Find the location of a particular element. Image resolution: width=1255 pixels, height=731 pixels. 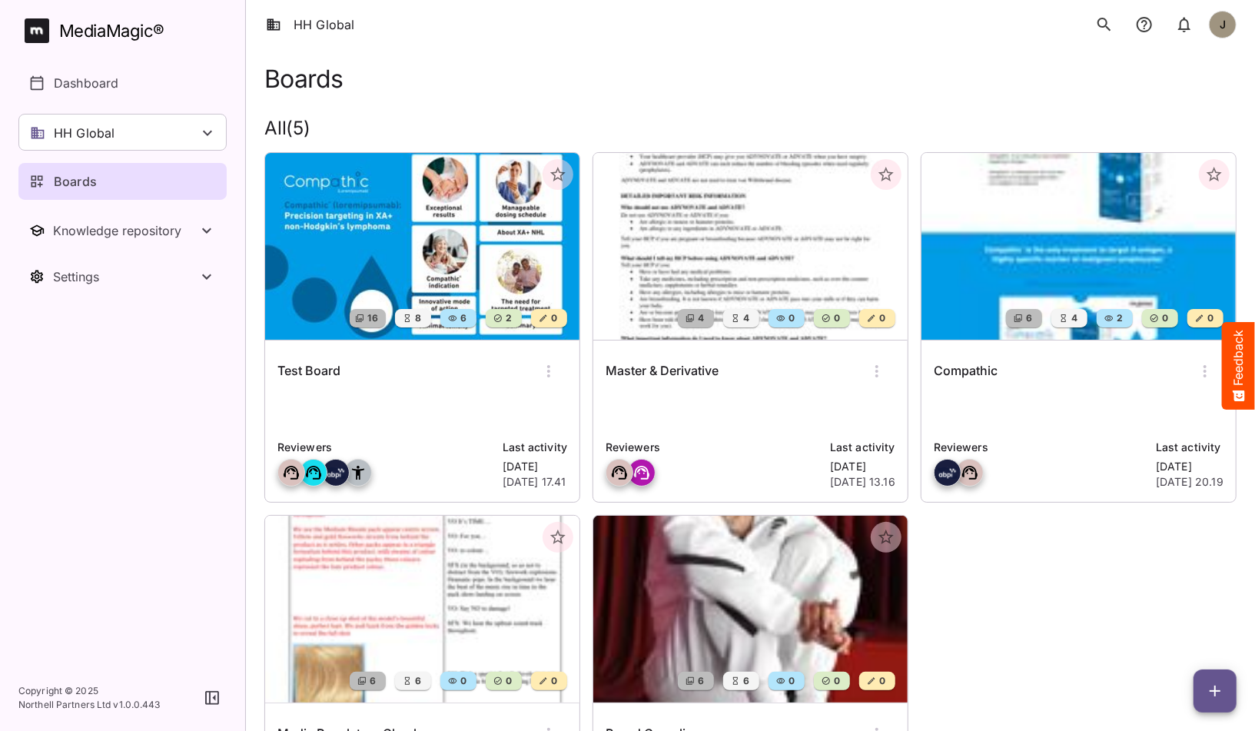

button: Toggle Settings is located at coordinates (122, 277).